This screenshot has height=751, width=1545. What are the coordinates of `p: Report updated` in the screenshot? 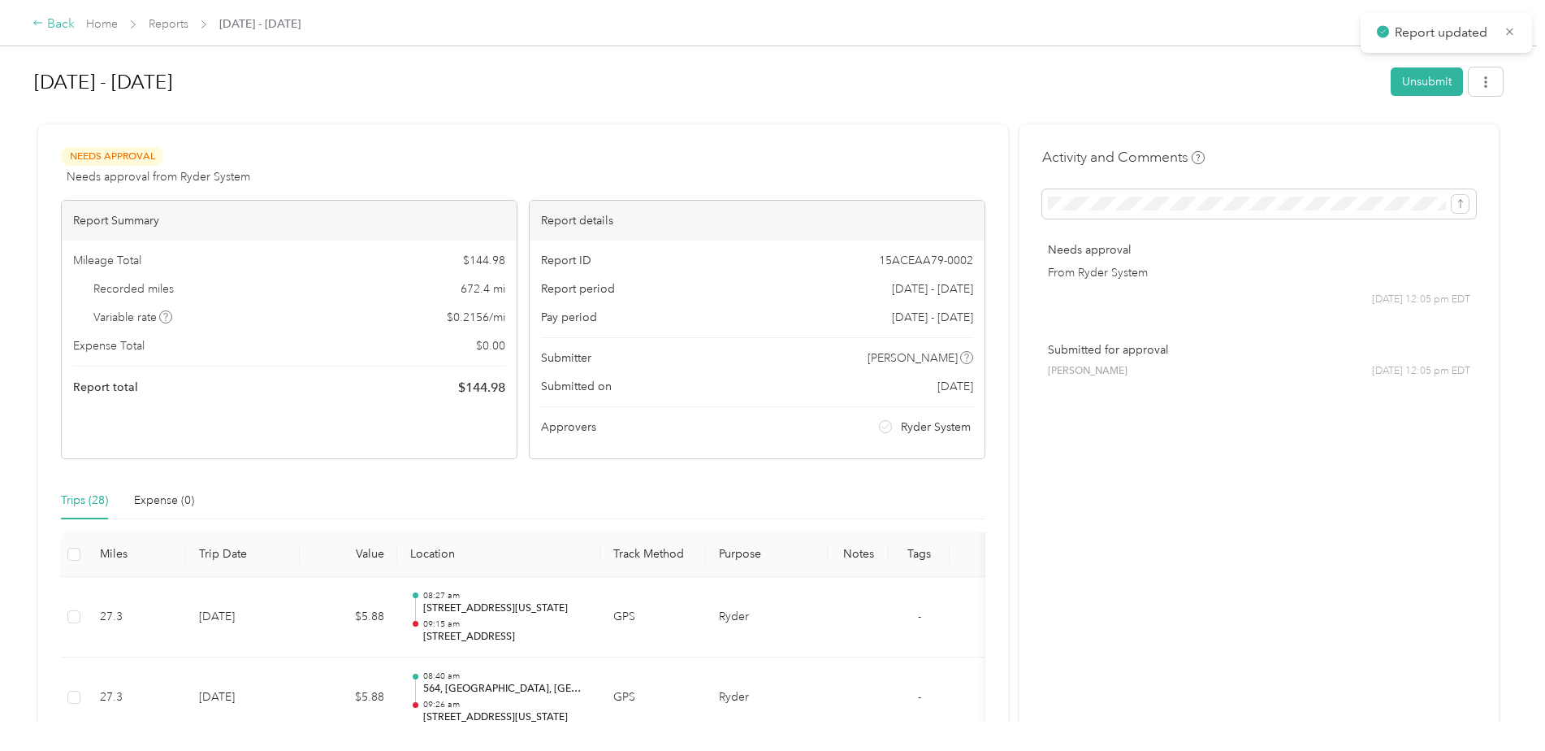 It's located at (1444, 32).